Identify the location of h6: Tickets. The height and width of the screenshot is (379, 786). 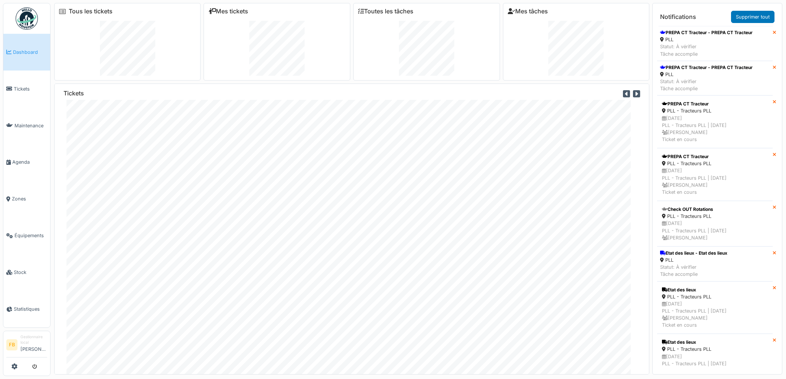
(74, 93).